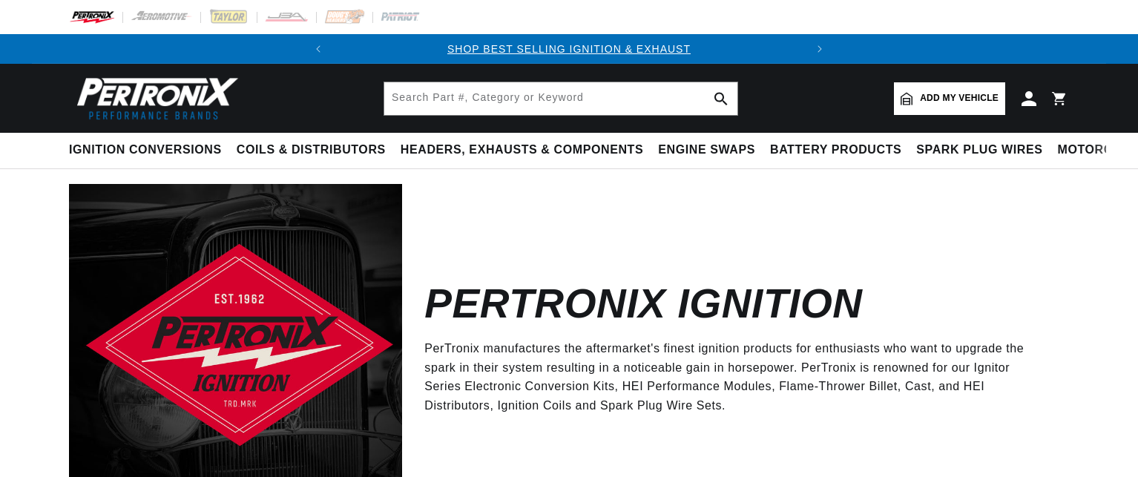  Describe the element at coordinates (521, 150) in the screenshot. I see `span: Headers, Exhausts & Components` at that location.